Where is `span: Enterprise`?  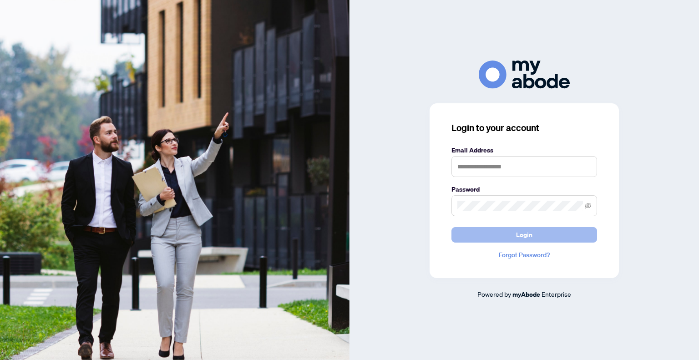 span: Enterprise is located at coordinates (556, 294).